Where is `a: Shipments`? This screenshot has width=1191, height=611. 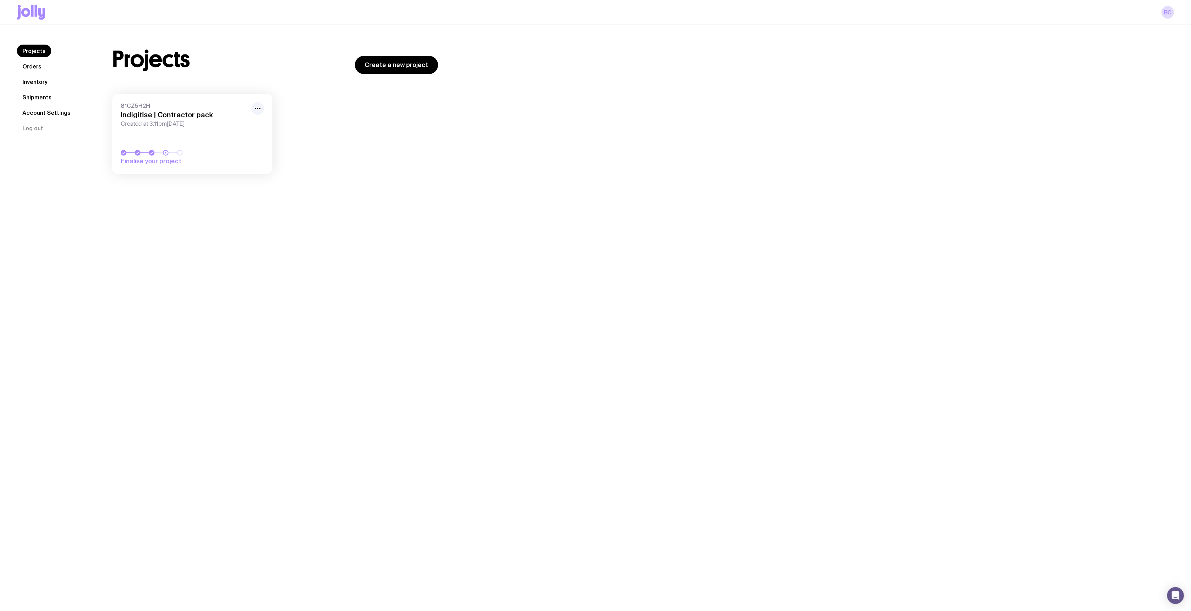
a: Shipments is located at coordinates (37, 97).